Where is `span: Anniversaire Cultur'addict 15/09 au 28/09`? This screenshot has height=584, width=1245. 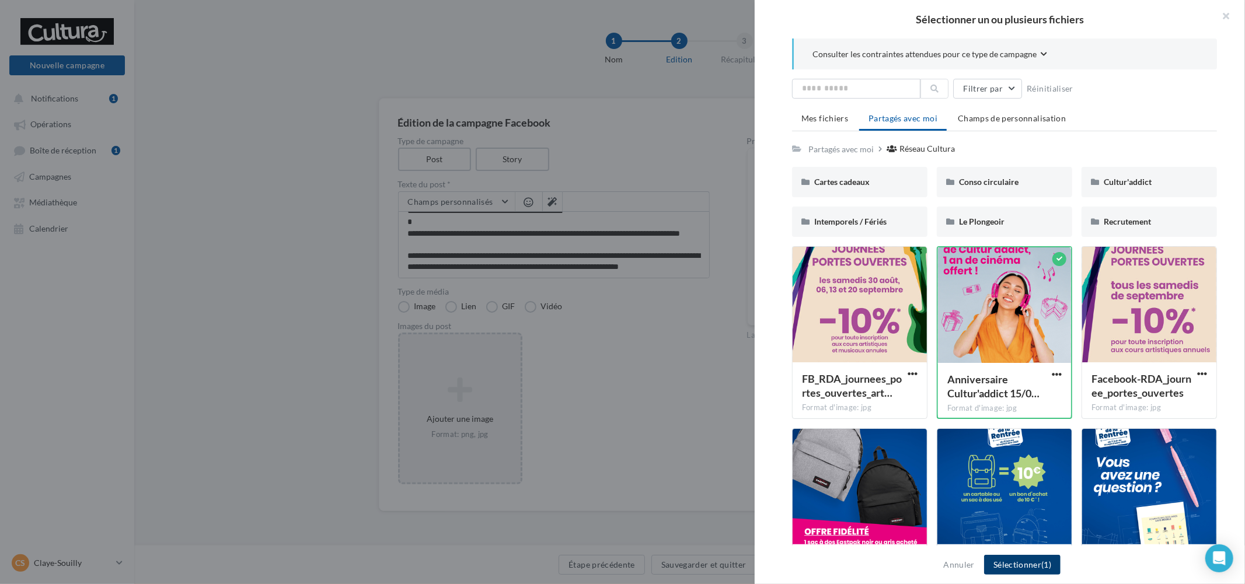
span: Anniversaire Cultur'addict 15/09 au 28/09 is located at coordinates (994, 386).